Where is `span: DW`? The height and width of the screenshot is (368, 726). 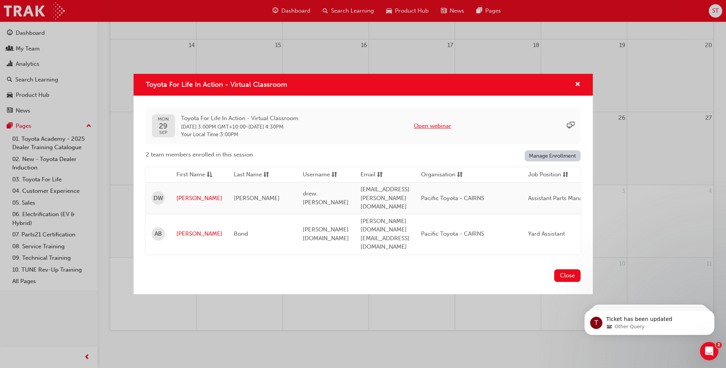 span: DW is located at coordinates (158, 198).